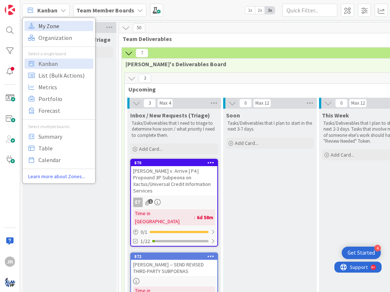 The width and height of the screenshot is (390, 292). I want to click on div: JH, so click(10, 261).